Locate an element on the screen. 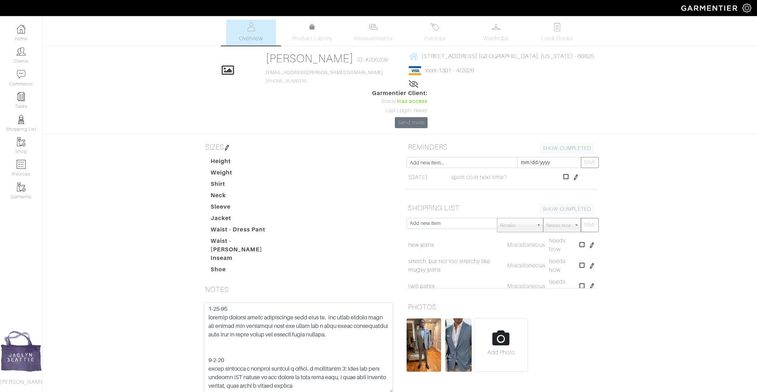 This screenshot has width=757, height=392. dt: Neck is located at coordinates (246, 197).